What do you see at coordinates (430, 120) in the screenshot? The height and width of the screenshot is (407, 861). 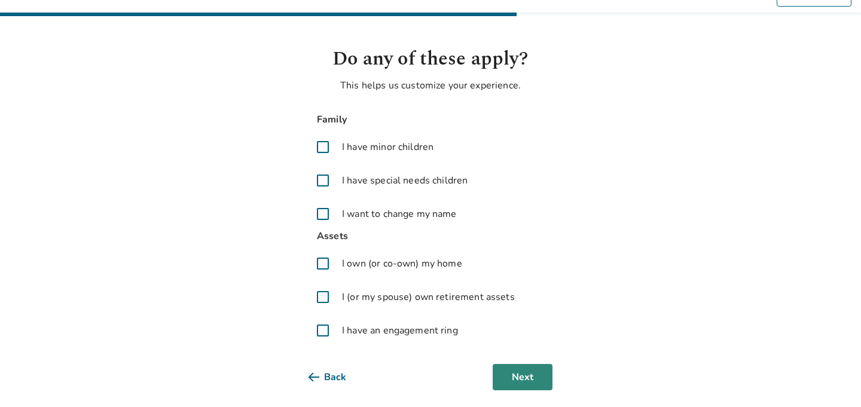 I see `span: Family` at bounding box center [430, 120].